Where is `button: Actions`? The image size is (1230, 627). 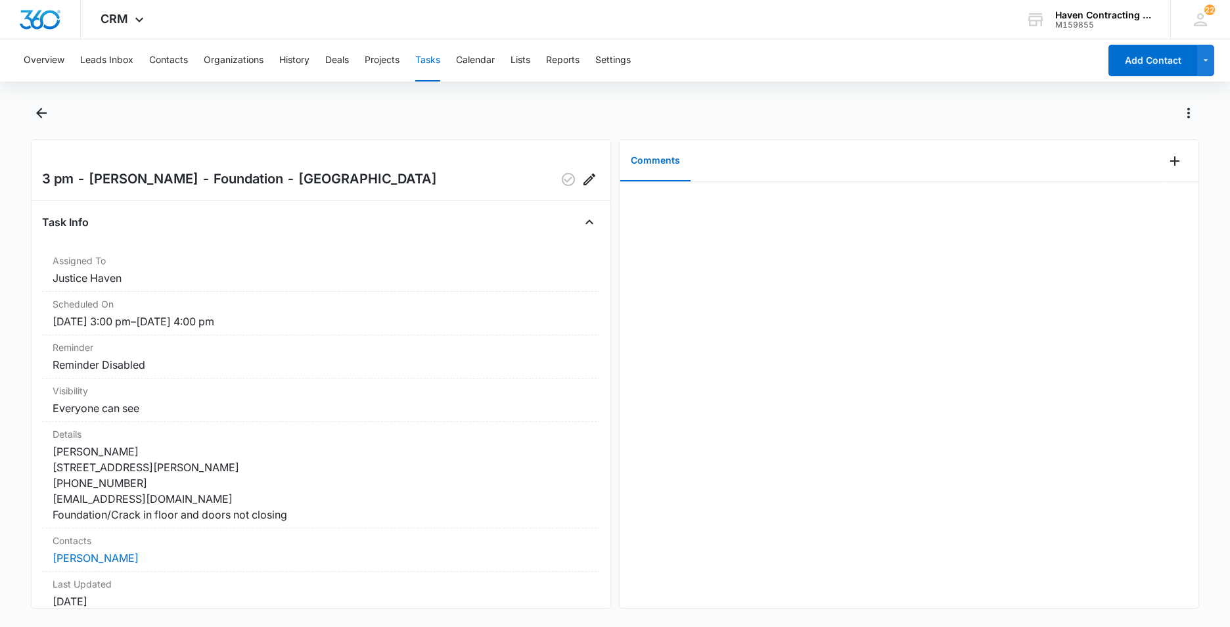
button: Actions is located at coordinates (1189, 113).